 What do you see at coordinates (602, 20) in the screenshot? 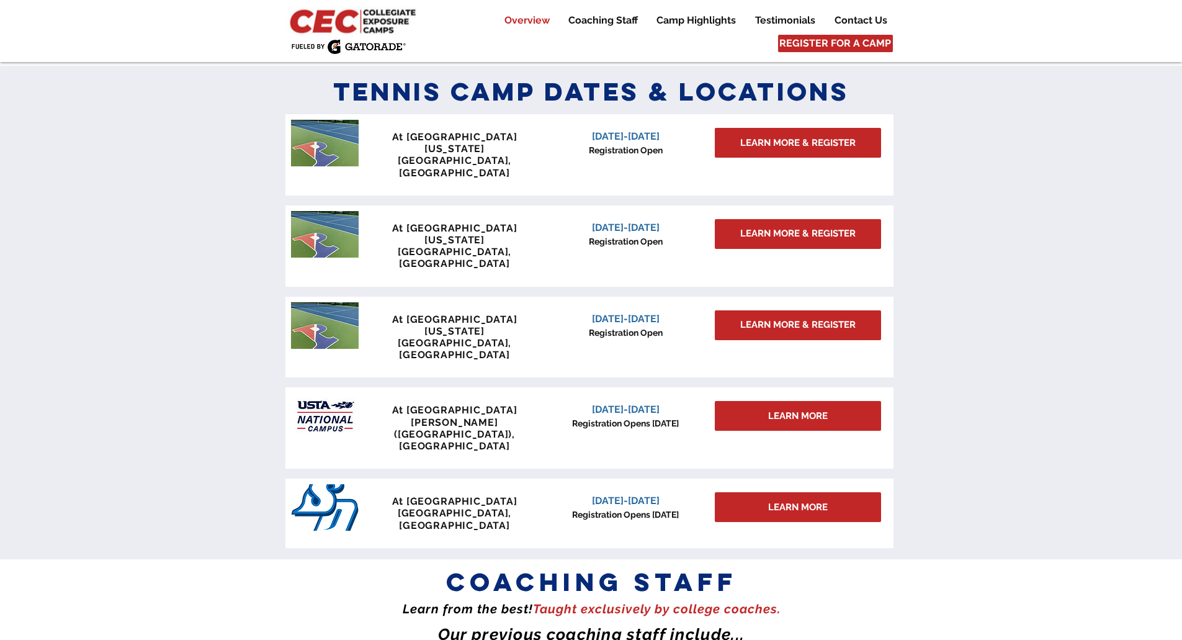
I see `a: Coaching Staff` at bounding box center [602, 20].